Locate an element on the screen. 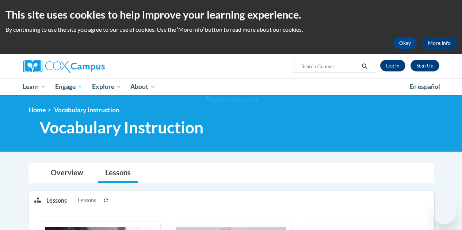 This screenshot has width=462, height=230. span: Learn is located at coordinates (34, 87).